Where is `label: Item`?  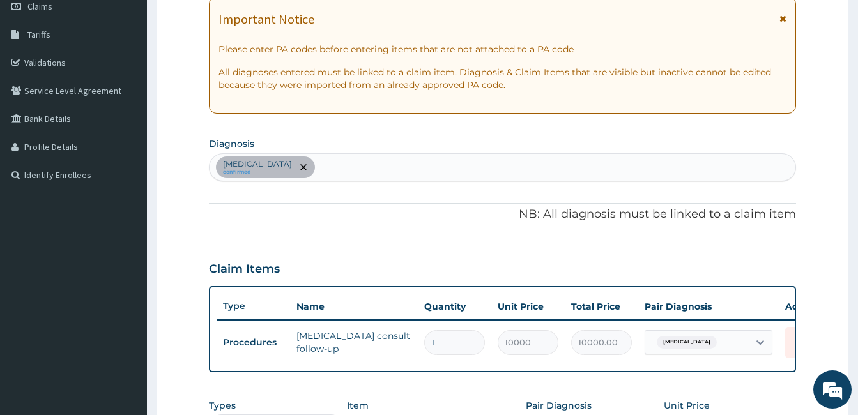
label: Item is located at coordinates (358, 406).